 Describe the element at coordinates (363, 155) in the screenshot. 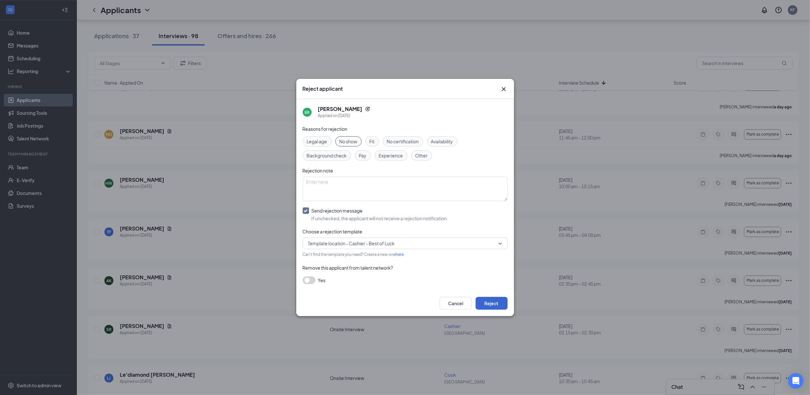

I see `span: Pay` at that location.